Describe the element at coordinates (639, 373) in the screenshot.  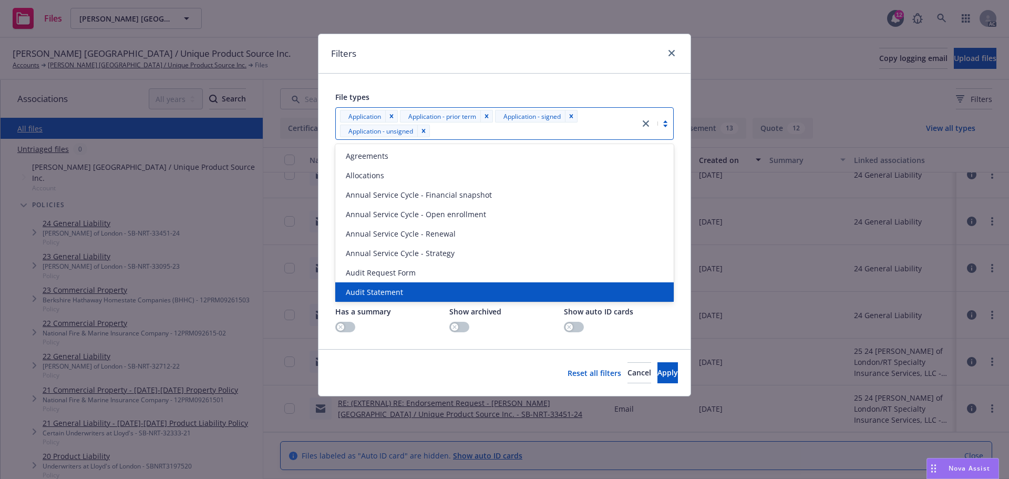
I see `button: Cancel` at that location.